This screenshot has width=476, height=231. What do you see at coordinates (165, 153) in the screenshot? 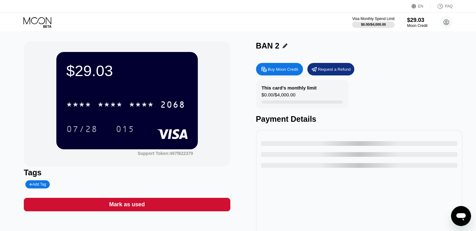
I see `div: Support Token:497f822379` at bounding box center [165, 153].